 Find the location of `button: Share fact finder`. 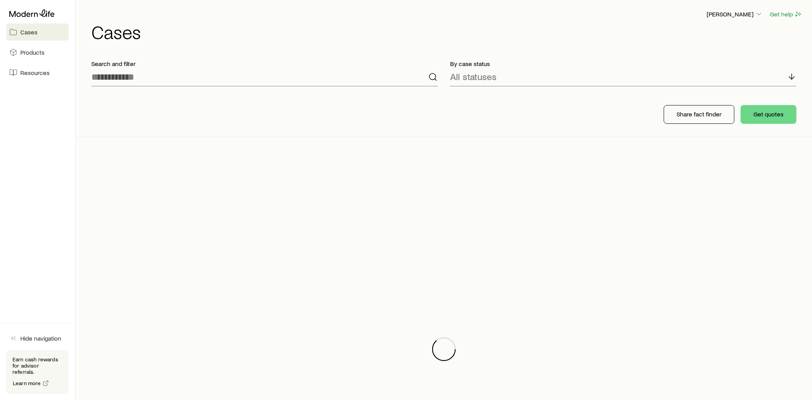

button: Share fact finder is located at coordinates (699, 114).